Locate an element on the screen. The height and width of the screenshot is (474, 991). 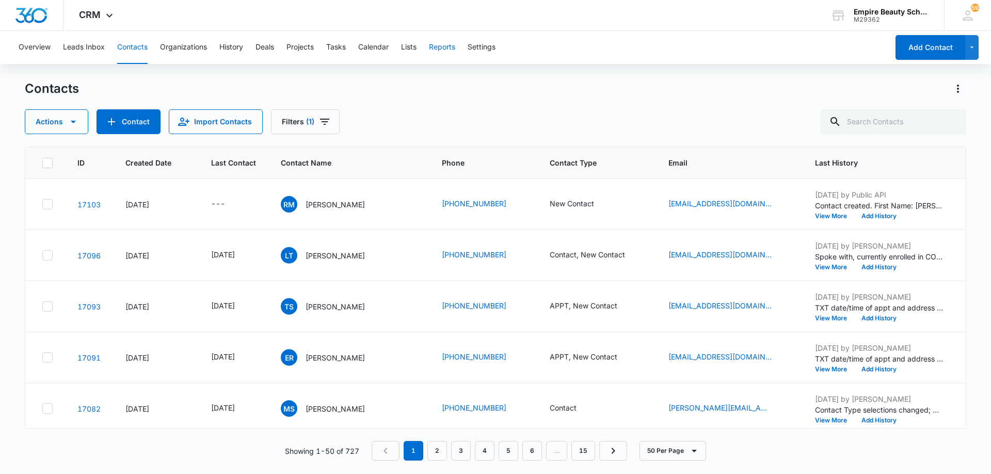
p: TXT date/time of appt and address for campus is located at coordinates (879, 308).